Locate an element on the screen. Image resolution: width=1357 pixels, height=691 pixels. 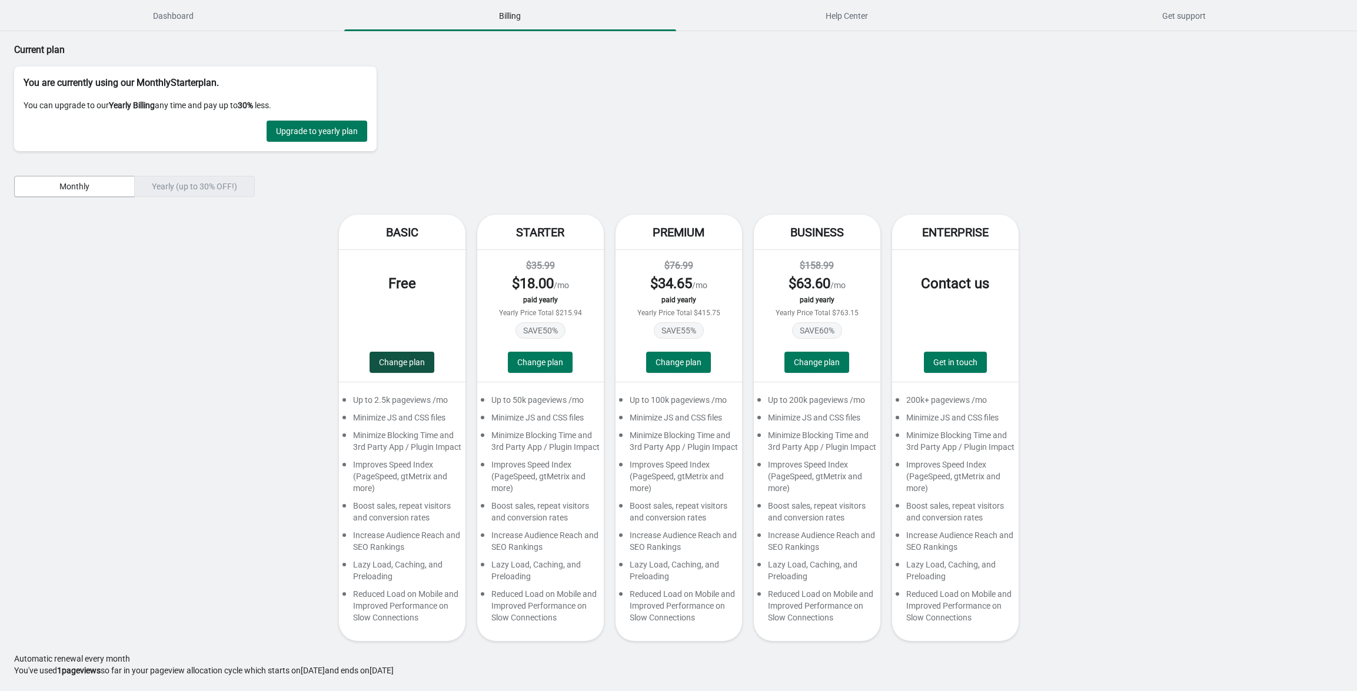
p: Current plan is located at coordinates (195, 50).